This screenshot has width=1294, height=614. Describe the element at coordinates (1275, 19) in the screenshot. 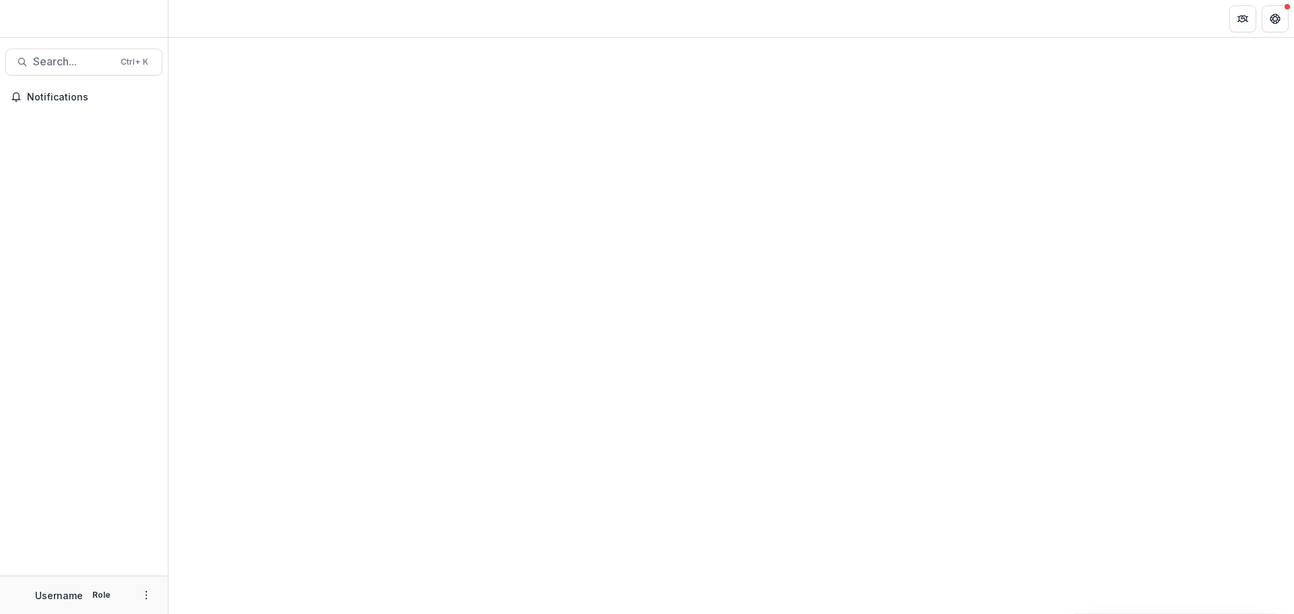

I see `button: Get Help` at that location.